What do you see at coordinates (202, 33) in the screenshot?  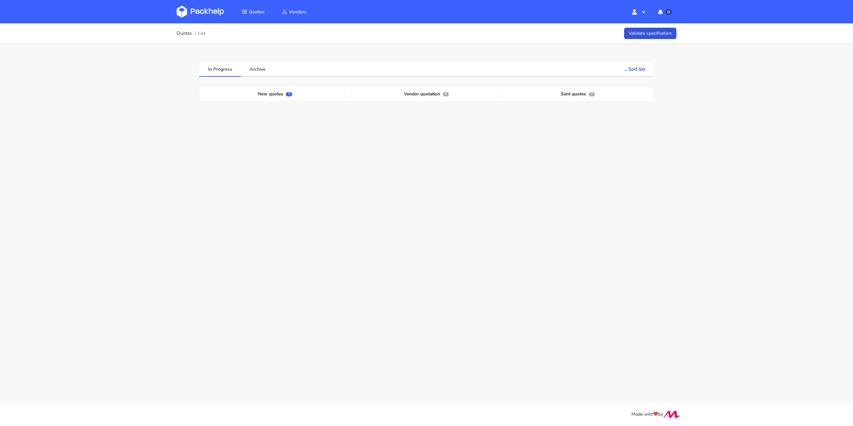 I see `span: List` at bounding box center [202, 33].